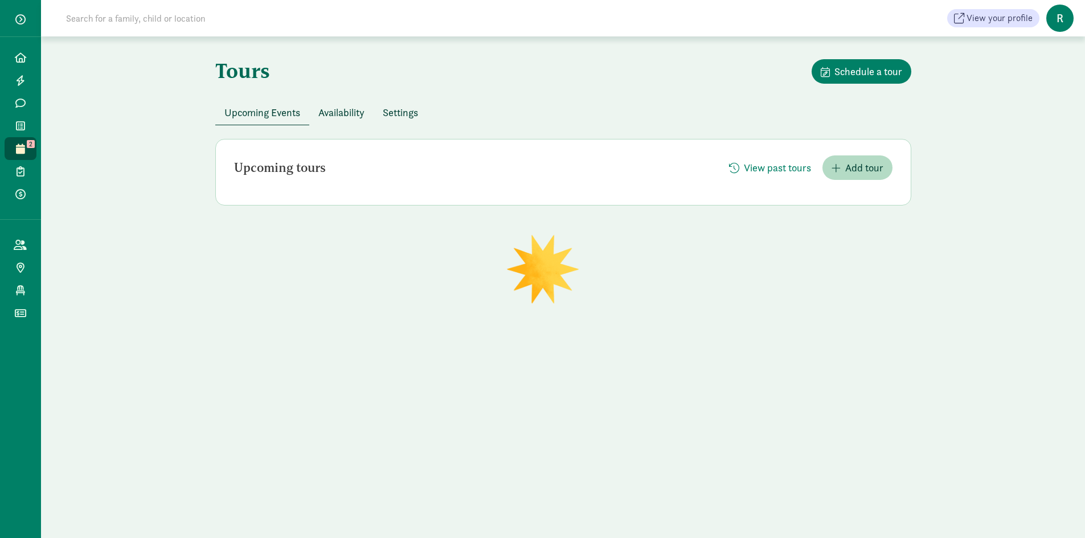 This screenshot has height=538, width=1085. What do you see at coordinates (262, 112) in the screenshot?
I see `button: Upcoming Events` at bounding box center [262, 112].